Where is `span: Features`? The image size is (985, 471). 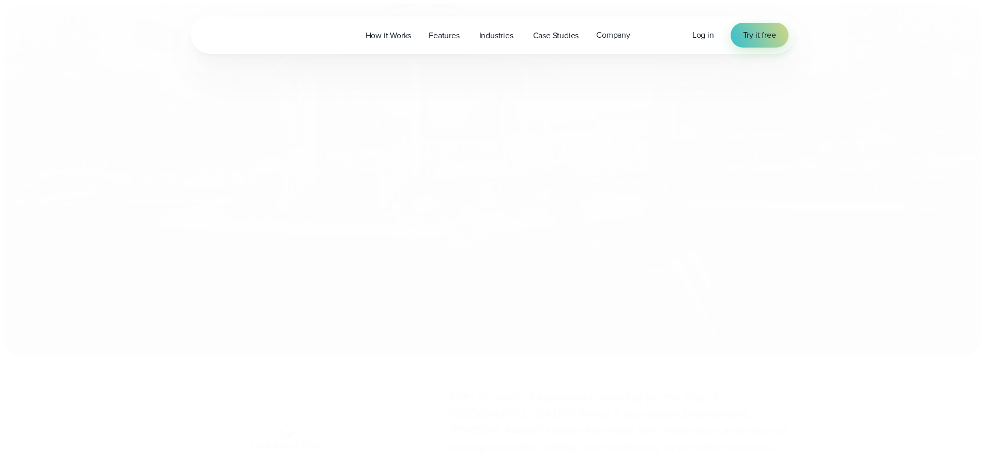 span: Features is located at coordinates (444, 36).